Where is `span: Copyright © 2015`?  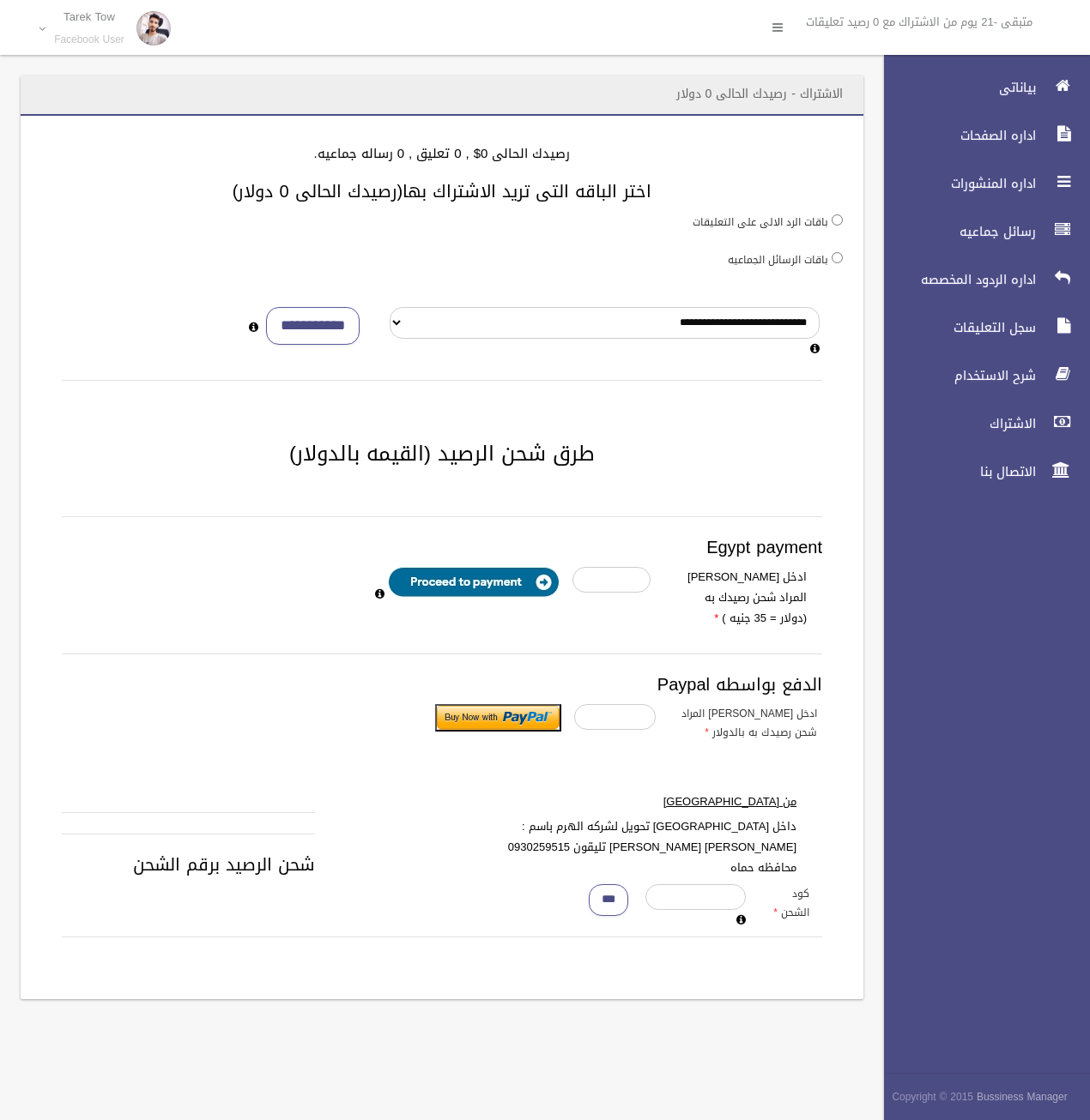
span: Copyright © 2015 is located at coordinates (931, 1097).